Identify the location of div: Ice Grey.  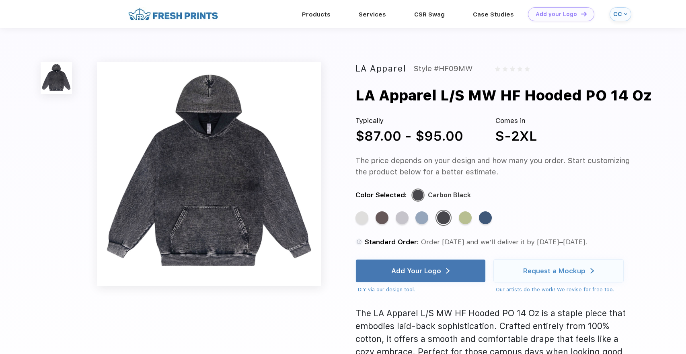
(402, 218).